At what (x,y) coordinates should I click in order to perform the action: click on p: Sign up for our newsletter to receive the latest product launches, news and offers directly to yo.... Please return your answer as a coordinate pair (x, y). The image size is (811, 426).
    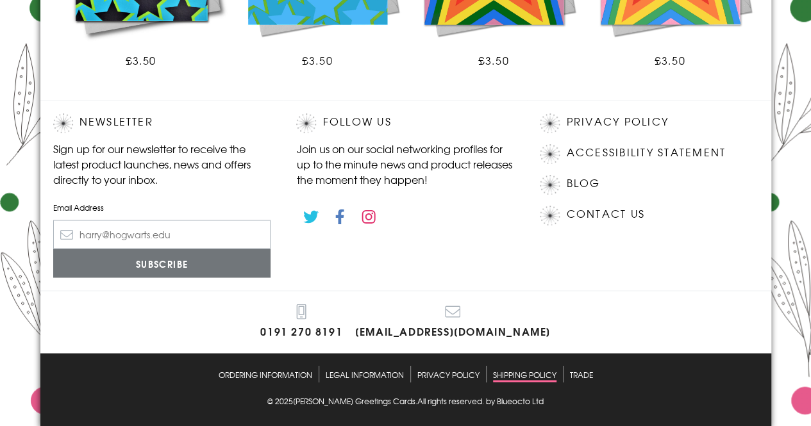
    Looking at the image, I should click on (162, 164).